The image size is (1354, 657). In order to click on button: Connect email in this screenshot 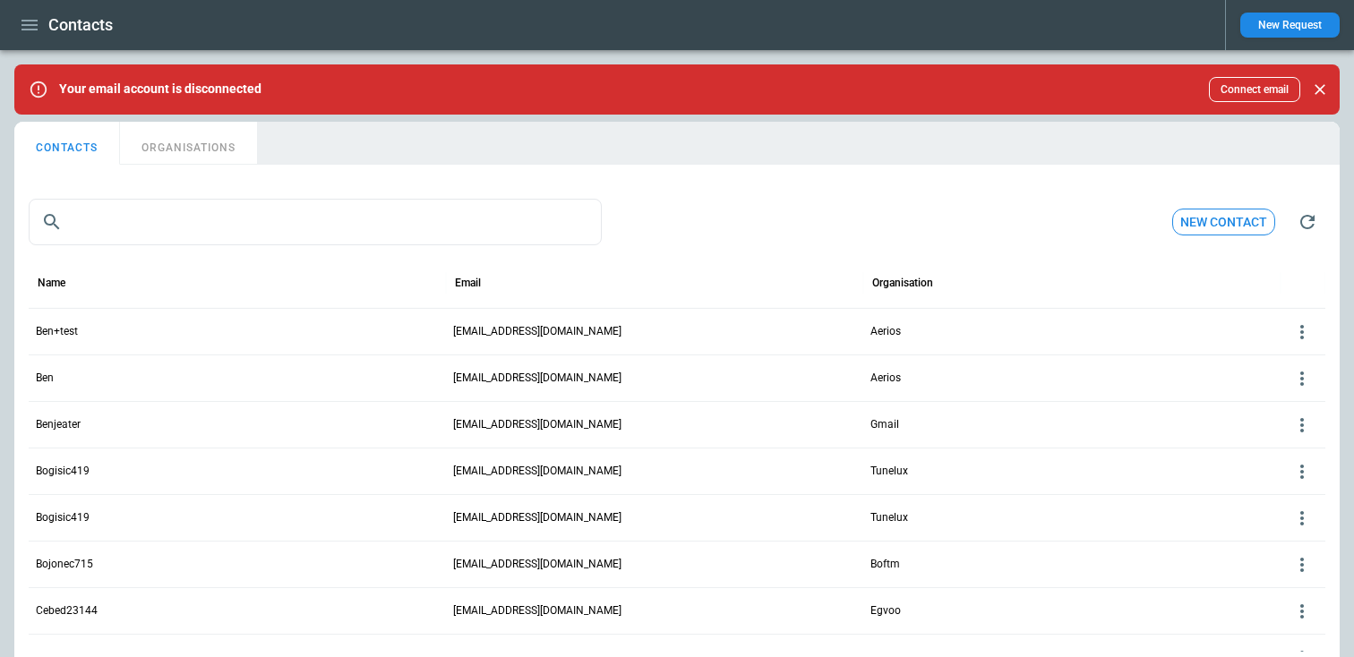, I will do `click(1254, 90)`.